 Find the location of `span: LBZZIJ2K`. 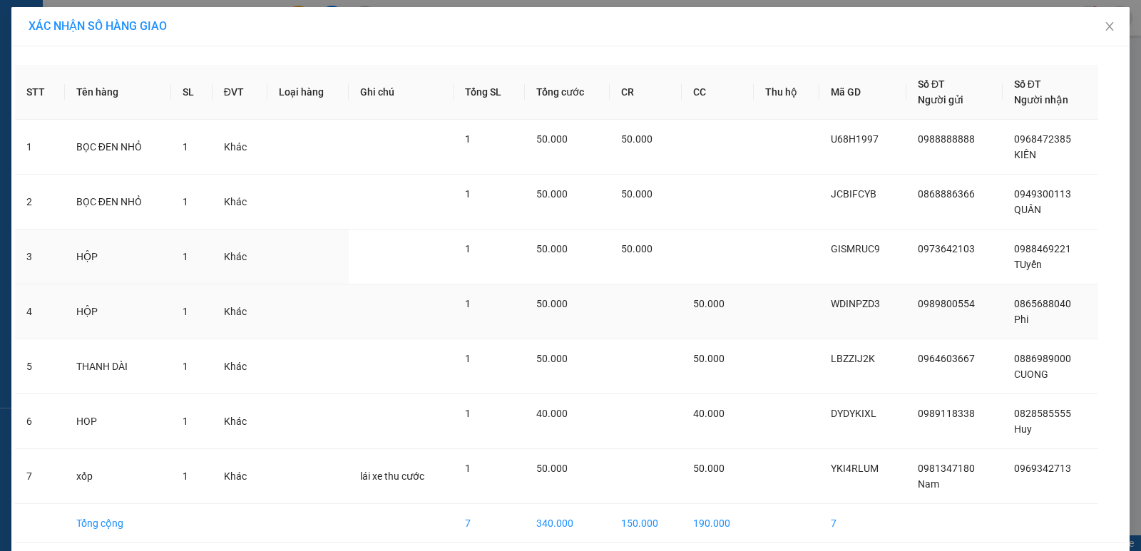

span: LBZZIJ2K is located at coordinates (853, 359).